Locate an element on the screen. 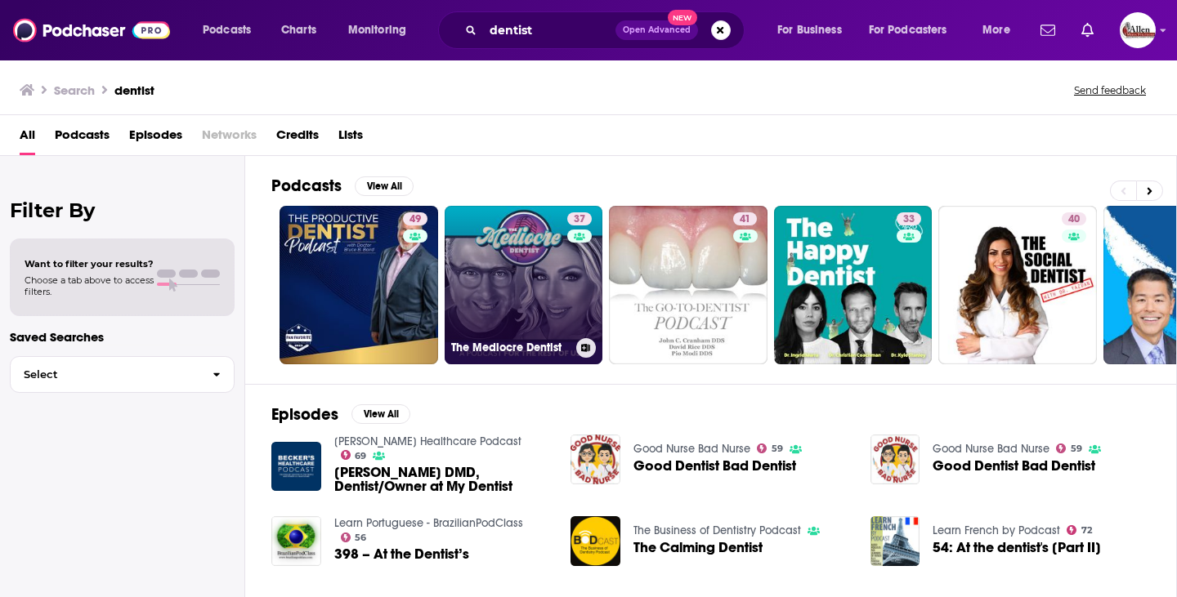  h3: Search is located at coordinates (74, 90).